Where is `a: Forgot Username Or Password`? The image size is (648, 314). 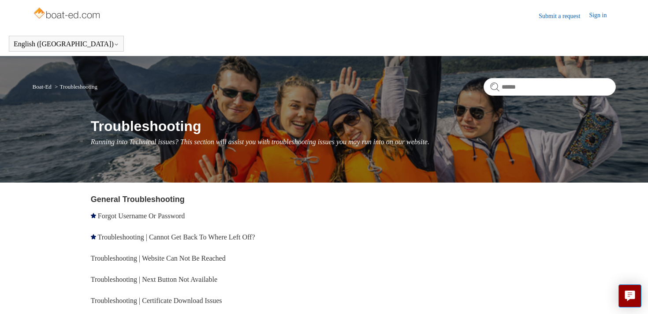
a: Forgot Username Or Password is located at coordinates (141, 216).